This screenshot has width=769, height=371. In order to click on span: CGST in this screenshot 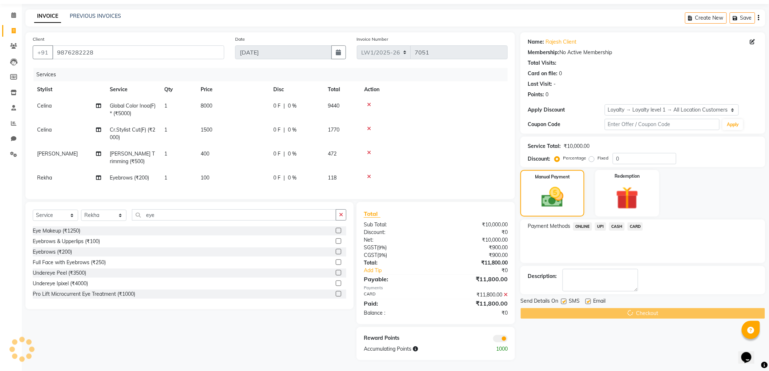, I will do `click(370, 255)`.